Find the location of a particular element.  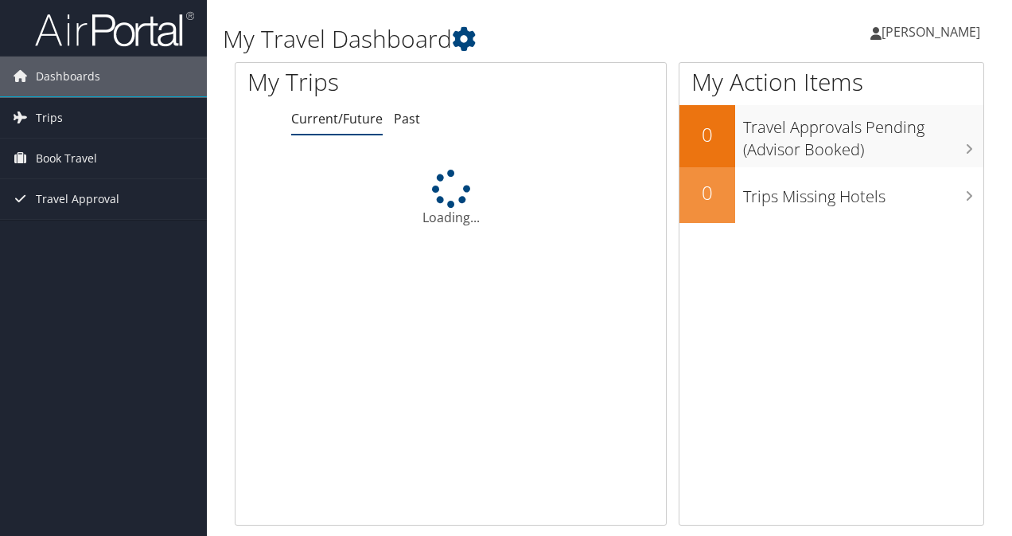

span: Trips is located at coordinates (49, 118).